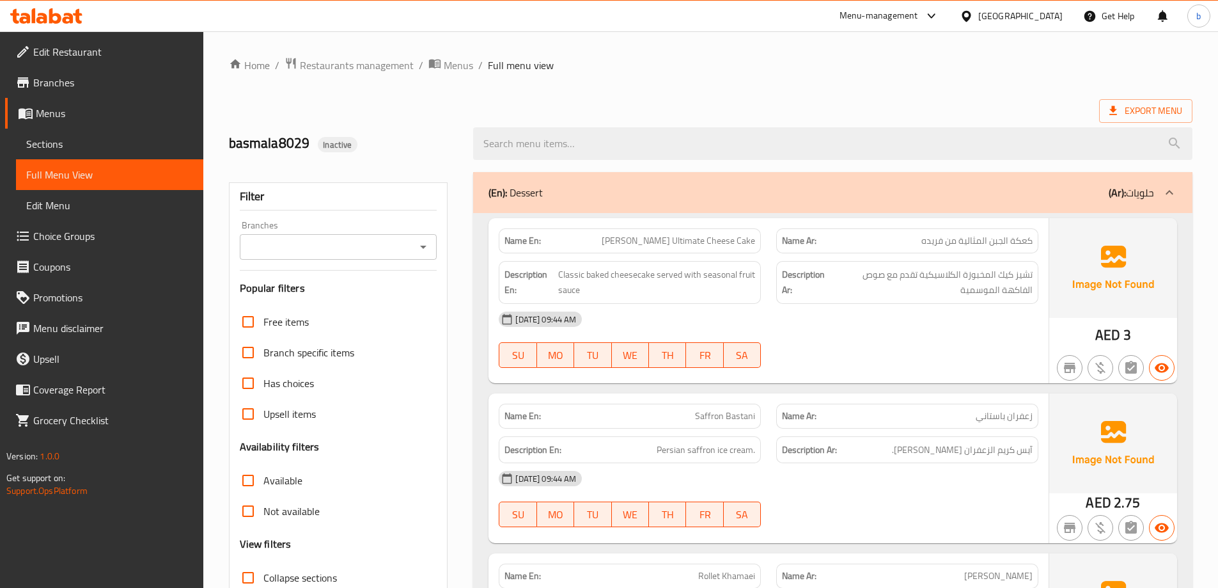 This screenshot has height=588, width=1218. I want to click on span: 2.75, so click(1127, 502).